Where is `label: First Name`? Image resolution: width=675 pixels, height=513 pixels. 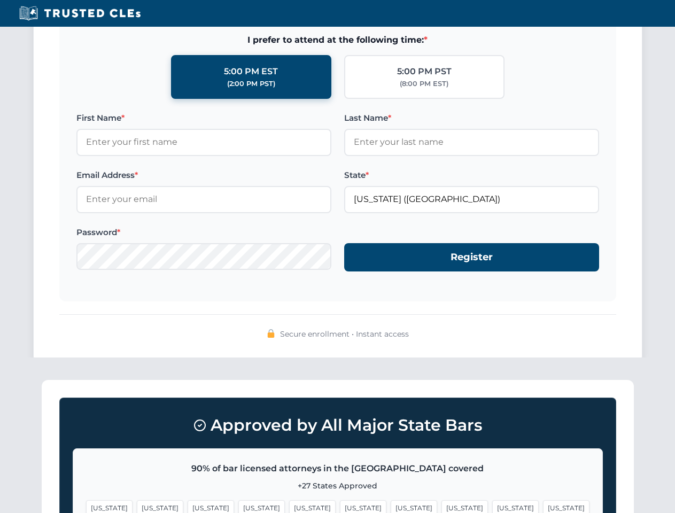 label: First Name is located at coordinates (204, 118).